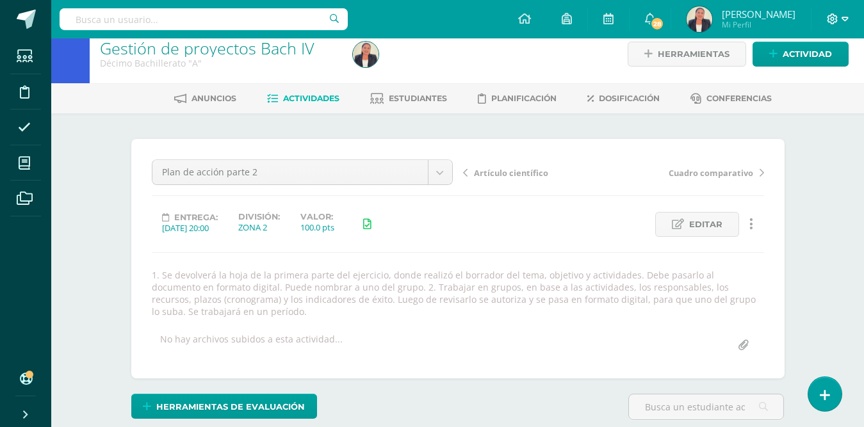  I want to click on a: Herramientas de evaluación, so click(224, 406).